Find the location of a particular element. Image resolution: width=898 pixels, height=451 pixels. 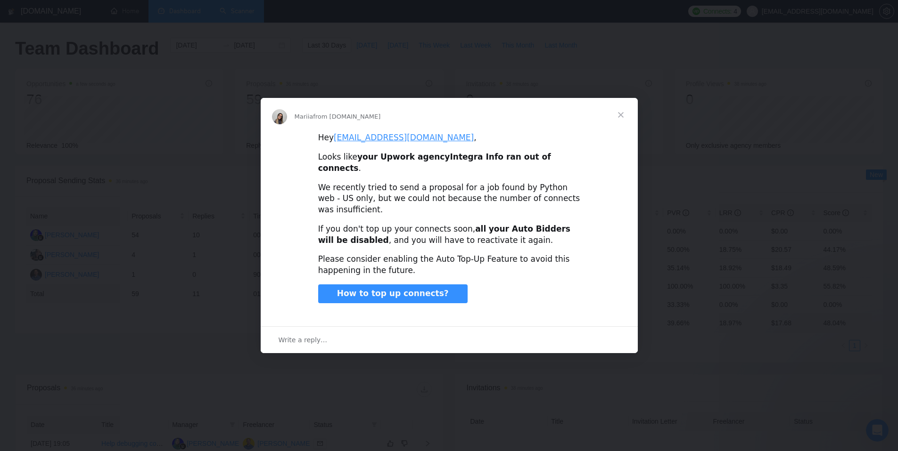

div: Please consider enabling the Auto Top-Up Feature to avoid this happening in the future. is located at coordinates (449, 265).